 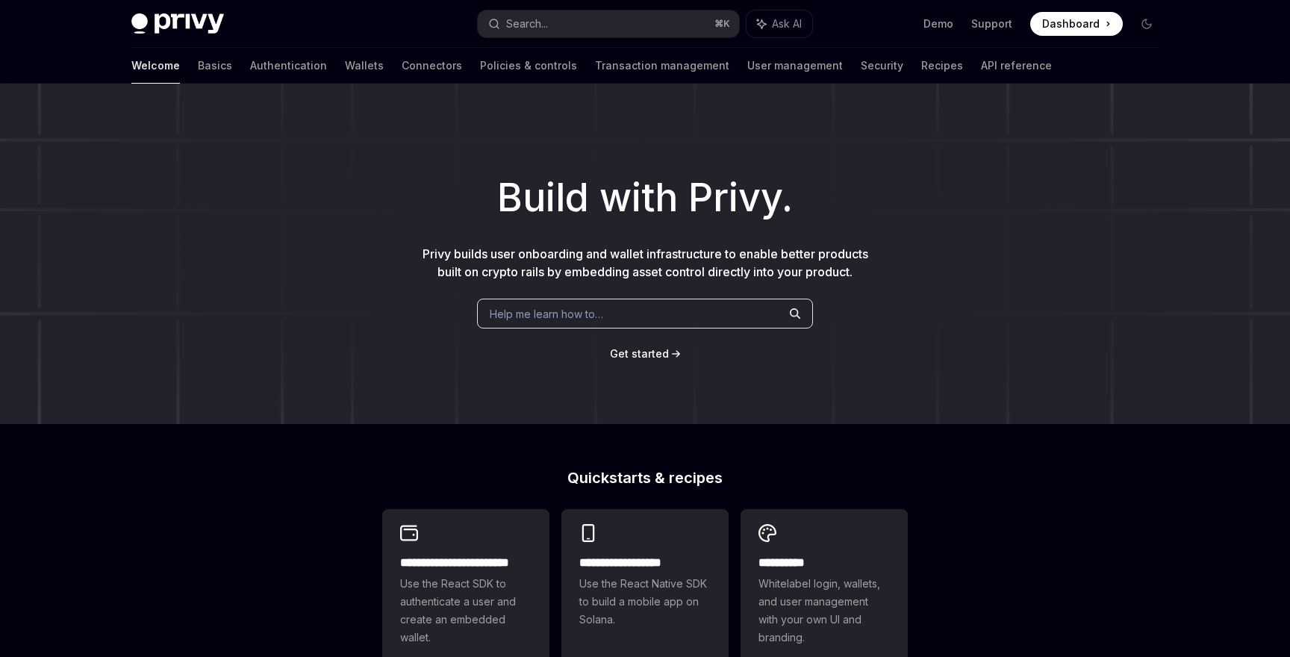 What do you see at coordinates (609, 24) in the screenshot?
I see `button: Search...⌘K` at bounding box center [609, 24].